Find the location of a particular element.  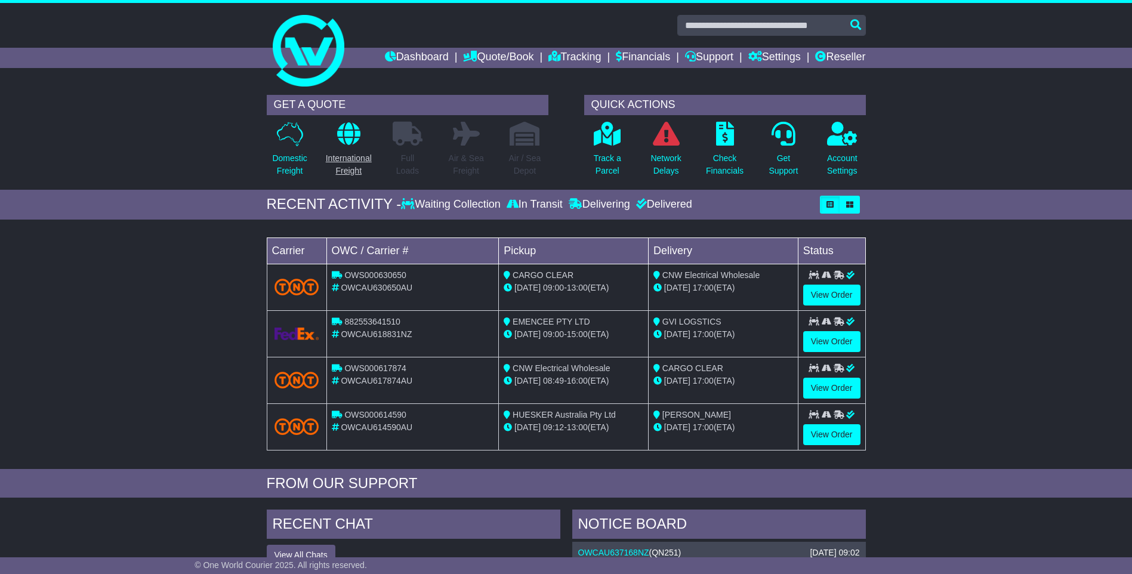

div: RECENT ACTIVITY - is located at coordinates (334, 204).